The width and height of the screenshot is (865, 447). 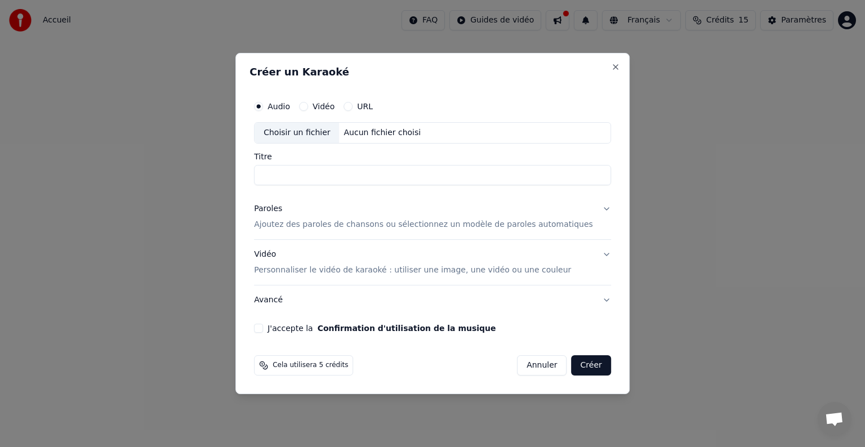 What do you see at coordinates (432, 72) in the screenshot?
I see `h2: Créer un Karaoké` at bounding box center [432, 72].